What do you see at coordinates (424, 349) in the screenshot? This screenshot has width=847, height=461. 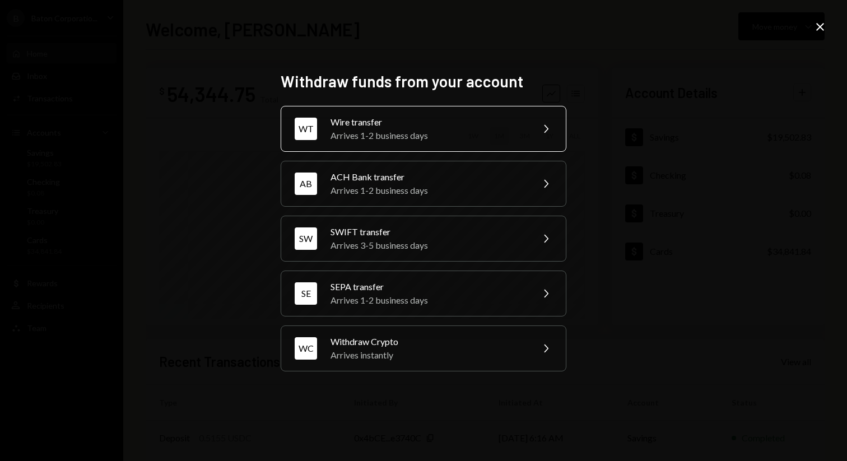 I see `button: WCWithdraw CryptoArrives instantly` at bounding box center [424, 349].